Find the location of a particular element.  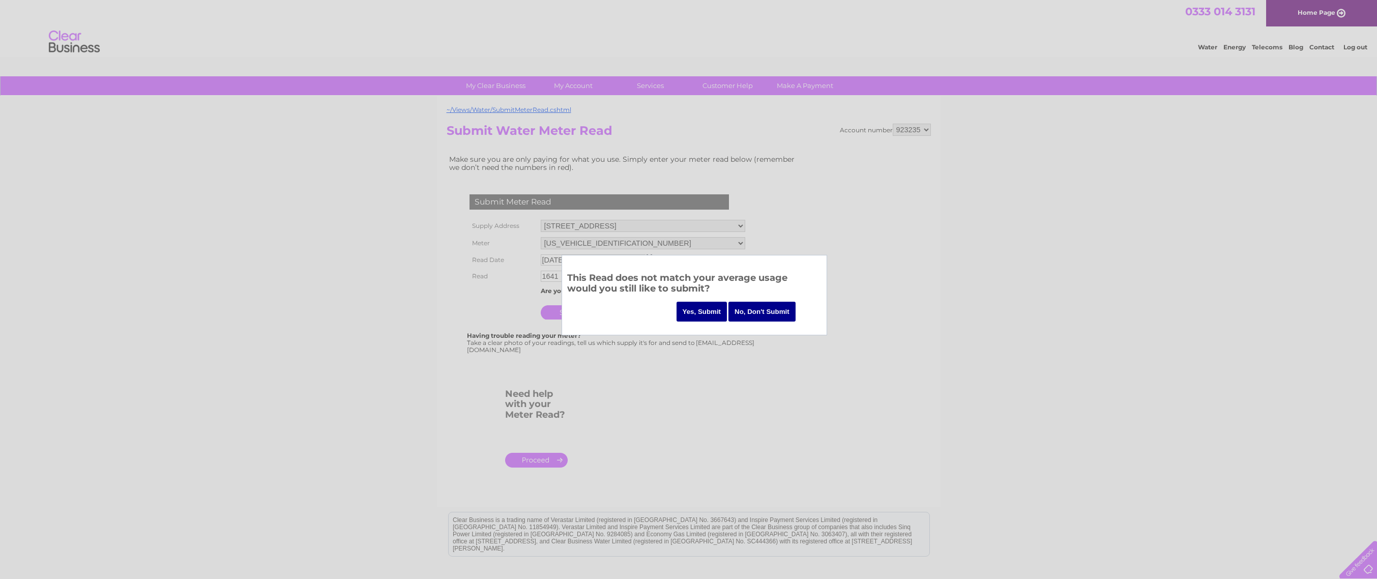

img: logo.png is located at coordinates (74, 42).